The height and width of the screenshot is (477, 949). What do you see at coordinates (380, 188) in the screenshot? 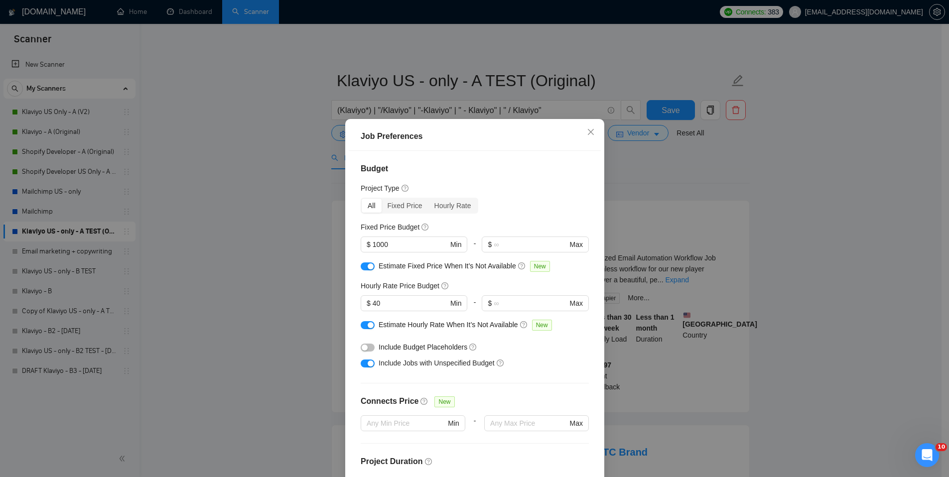
I see `h5: Project Type` at bounding box center [380, 188].